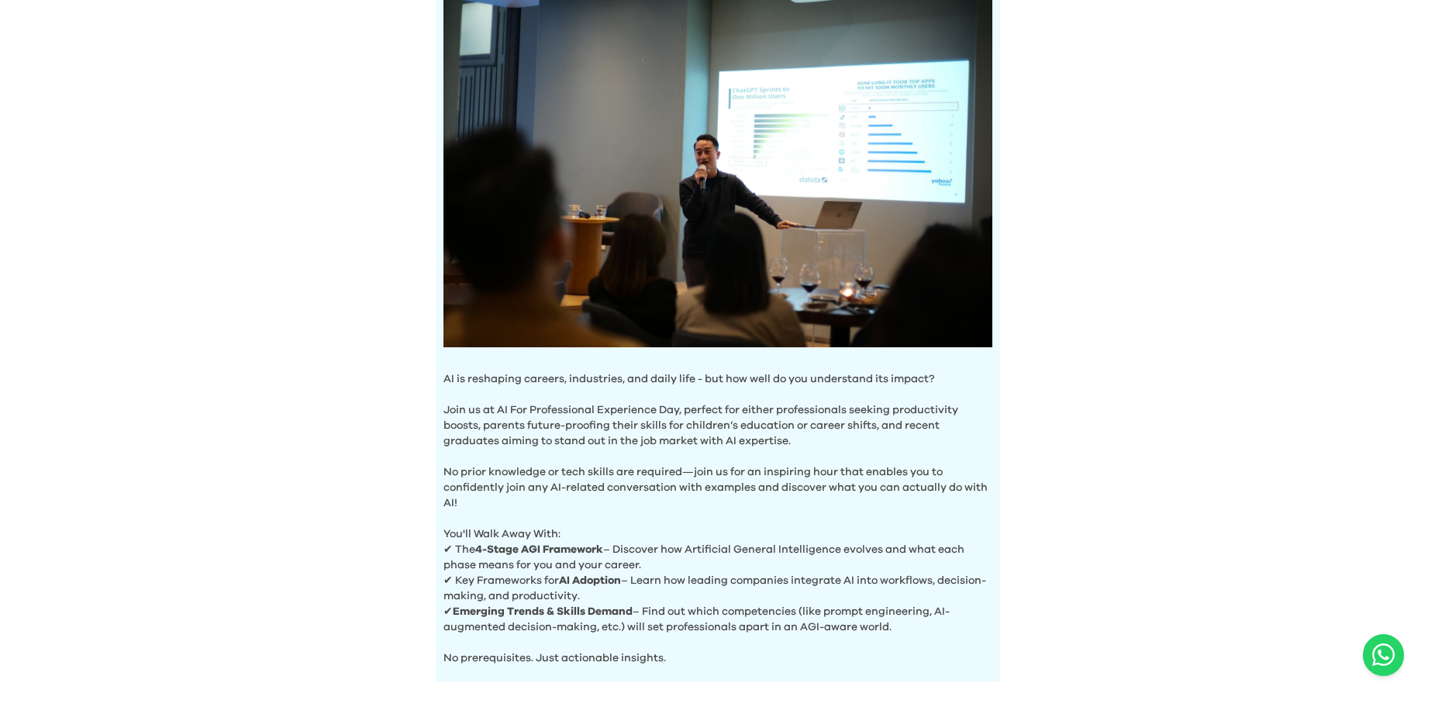 This screenshot has height=707, width=1435. What do you see at coordinates (718, 588) in the screenshot?
I see `p: ✔ Key Frameworks for – Learn how leading companies integrate AI into workflows, decision-making, ...` at bounding box center [718, 588].